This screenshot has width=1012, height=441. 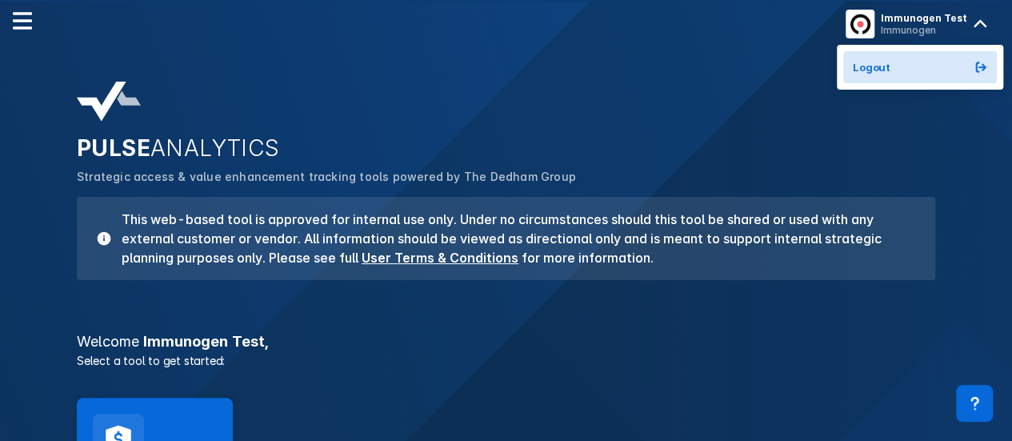 What do you see at coordinates (108, 341) in the screenshot?
I see `span: Welcome` at bounding box center [108, 341].